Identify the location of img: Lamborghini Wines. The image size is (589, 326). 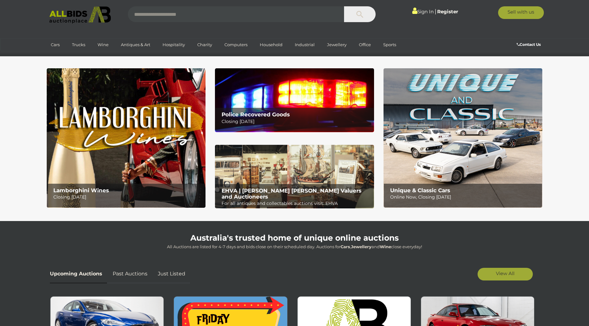
(126, 138).